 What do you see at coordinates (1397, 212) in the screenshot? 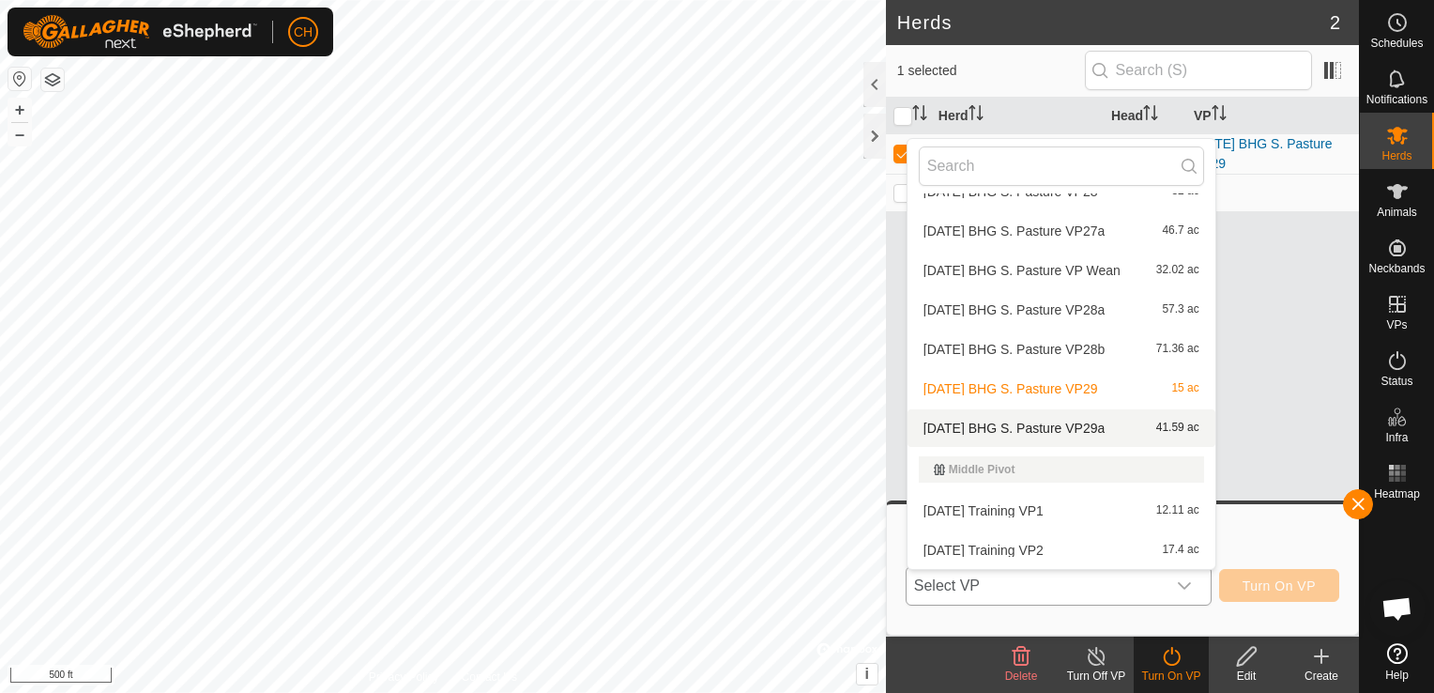
I see `span: Animals` at bounding box center [1397, 212].